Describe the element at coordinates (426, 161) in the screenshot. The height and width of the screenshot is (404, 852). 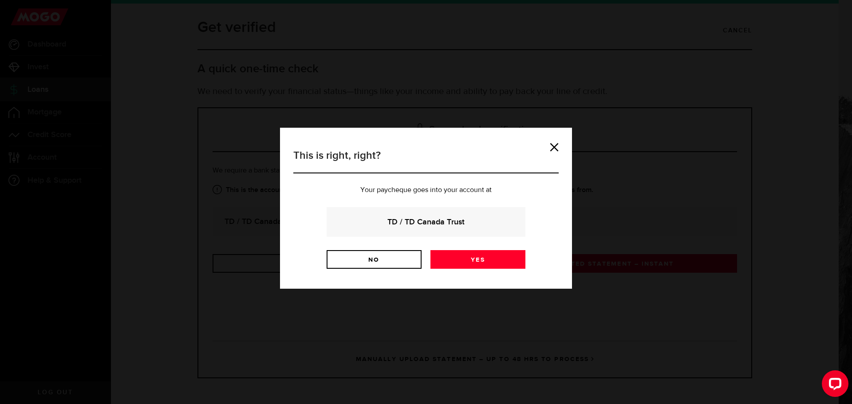
I see `h3: This is right, right?` at that location.